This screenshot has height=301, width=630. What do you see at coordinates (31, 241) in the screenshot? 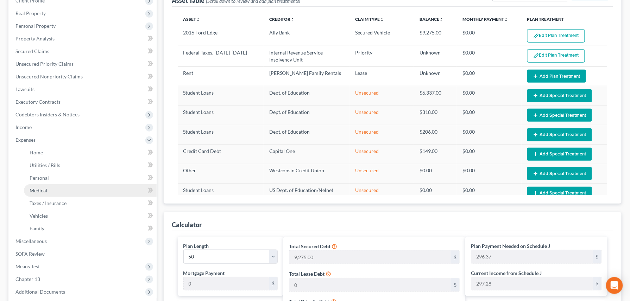
I see `span: Miscellaneous` at bounding box center [31, 241].